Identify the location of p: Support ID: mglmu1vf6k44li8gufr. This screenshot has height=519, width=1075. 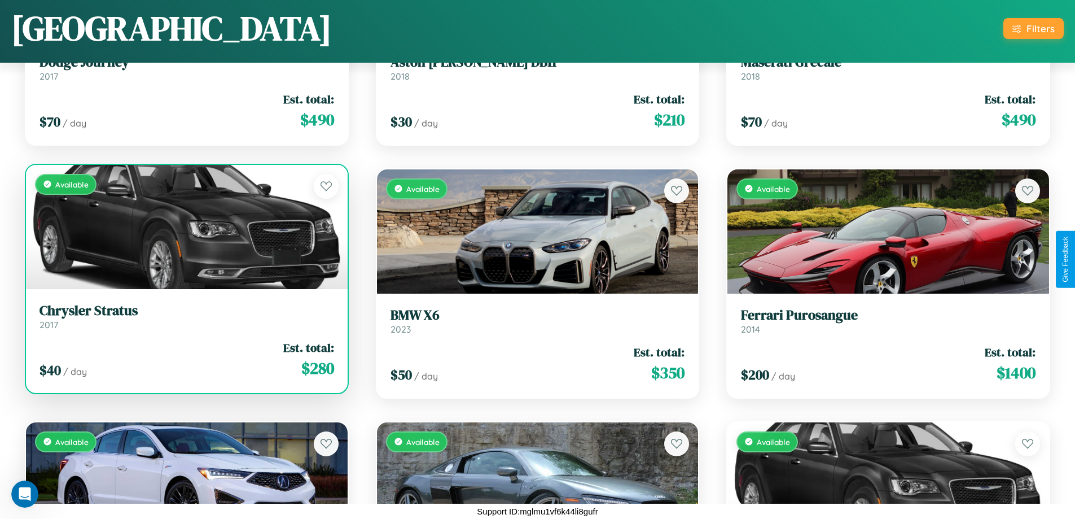
(537, 511).